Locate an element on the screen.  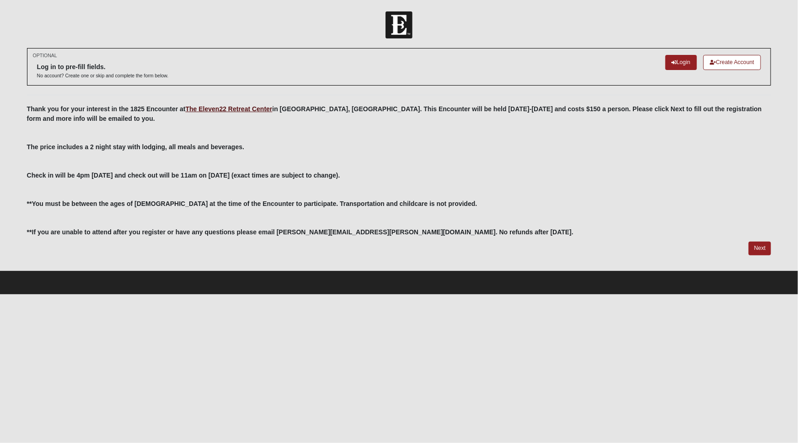
img: Church of Eleven22 Logo is located at coordinates (399, 25).